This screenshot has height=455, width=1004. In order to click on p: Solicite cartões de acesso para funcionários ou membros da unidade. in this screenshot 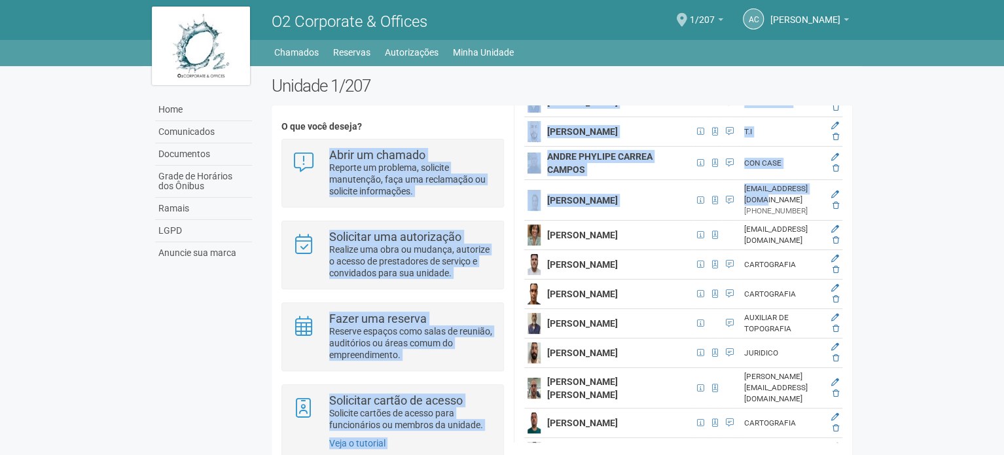, I will do `click(411, 419)`.